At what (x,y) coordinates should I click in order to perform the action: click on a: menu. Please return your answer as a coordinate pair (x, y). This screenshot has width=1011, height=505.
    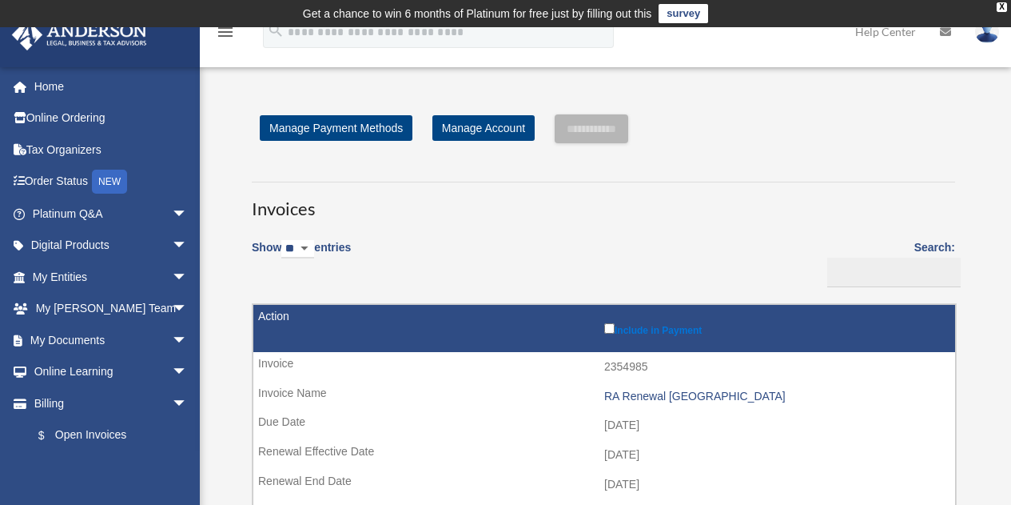
    Looking at the image, I should click on (225, 34).